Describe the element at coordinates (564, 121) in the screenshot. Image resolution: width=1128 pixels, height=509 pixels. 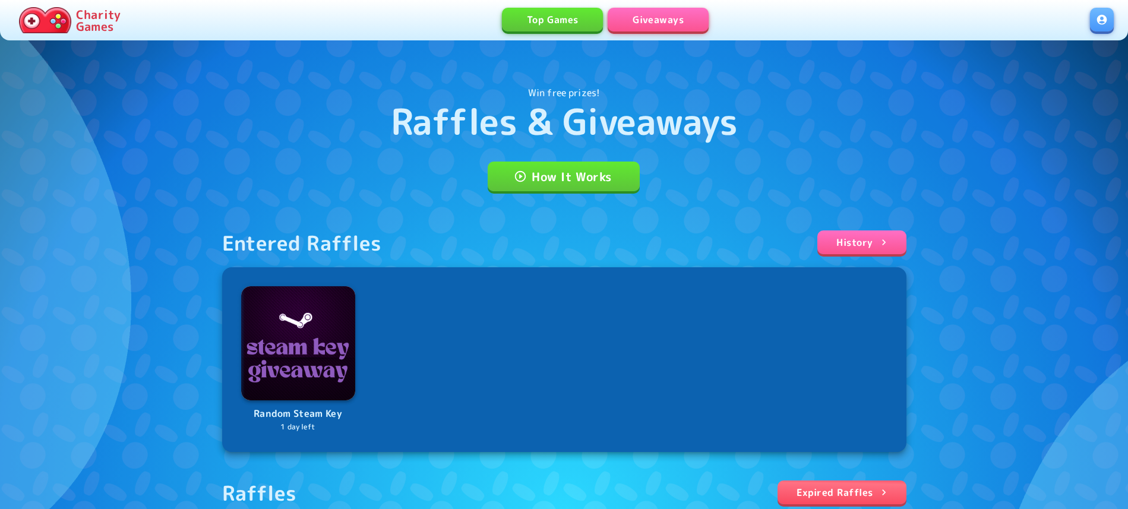
I see `h1: Raffles & Giveaways` at that location.